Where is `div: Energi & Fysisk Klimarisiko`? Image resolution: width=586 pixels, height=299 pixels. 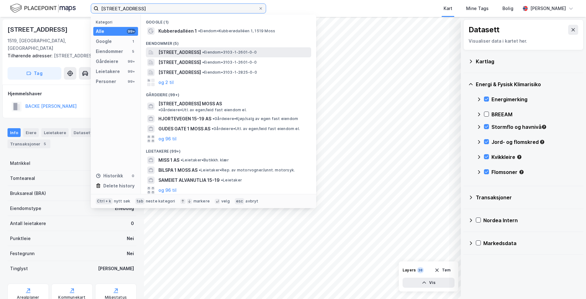 div: Energi & Fysisk Klimarisiko is located at coordinates (527, 84).